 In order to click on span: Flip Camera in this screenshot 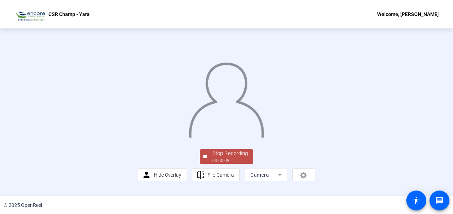, I will do `click(221, 175)`.